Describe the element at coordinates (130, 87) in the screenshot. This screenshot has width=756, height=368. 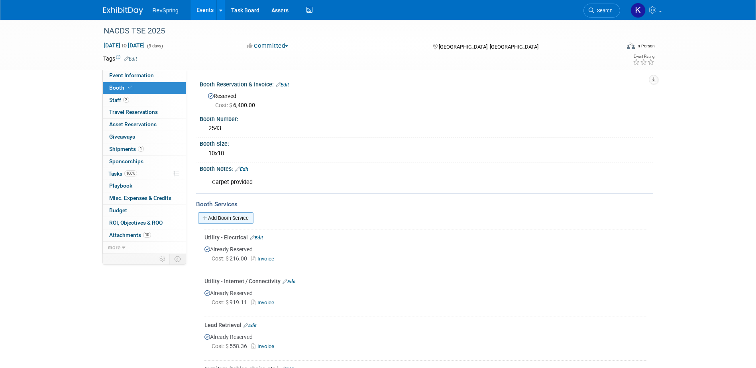
I see `i: Booth reservation complete` at that location.